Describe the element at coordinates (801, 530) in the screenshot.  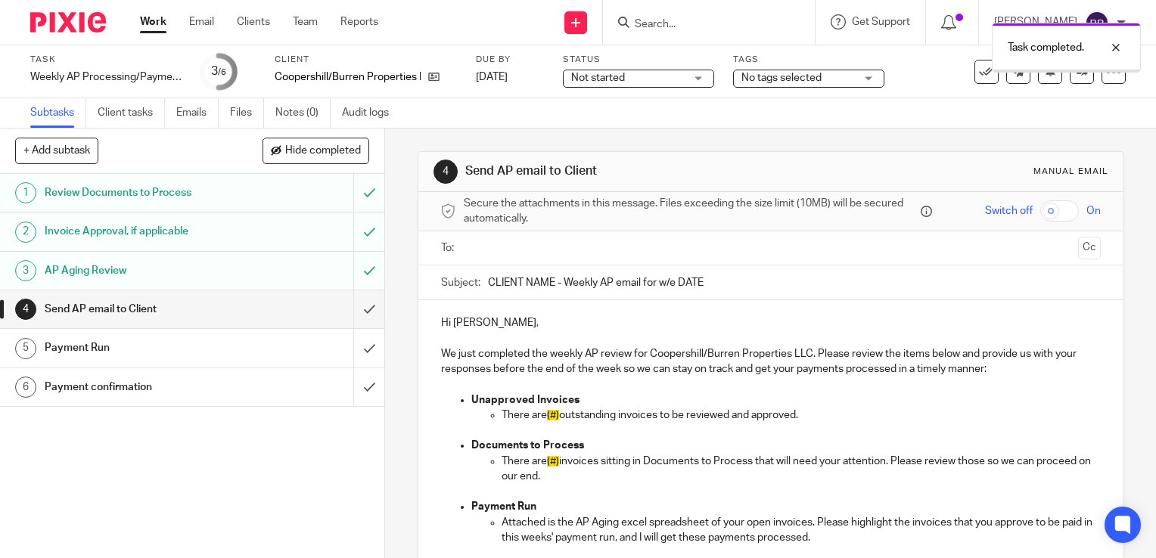
I see `p: Attached is the AP Aging excel spreadsheet of your open invoices. Please highlight the invoices t...` at that location.